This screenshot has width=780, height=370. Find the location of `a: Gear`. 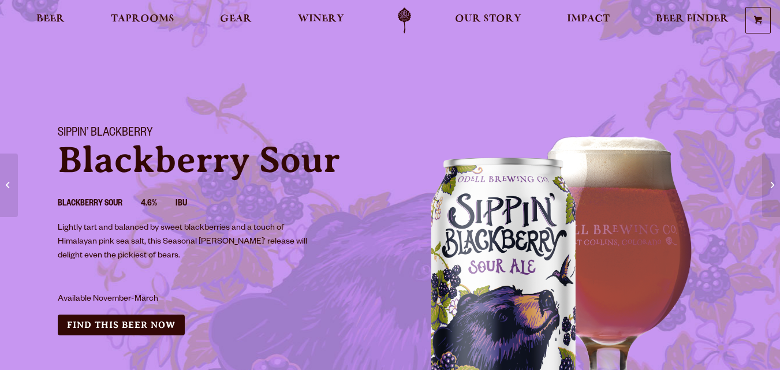

a: Gear is located at coordinates (236, 20).